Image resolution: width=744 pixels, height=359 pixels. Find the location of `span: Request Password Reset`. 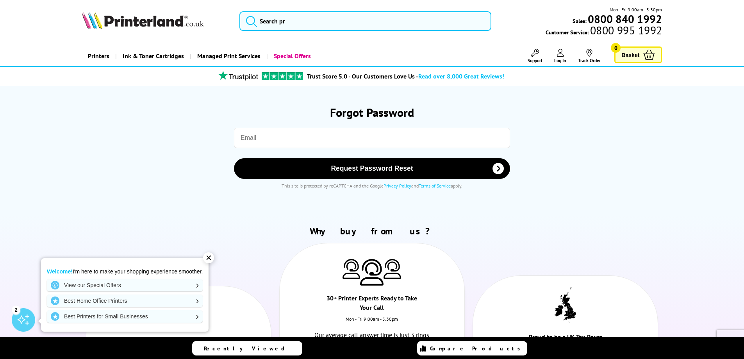

span: Request Password Reset is located at coordinates (372, 168).